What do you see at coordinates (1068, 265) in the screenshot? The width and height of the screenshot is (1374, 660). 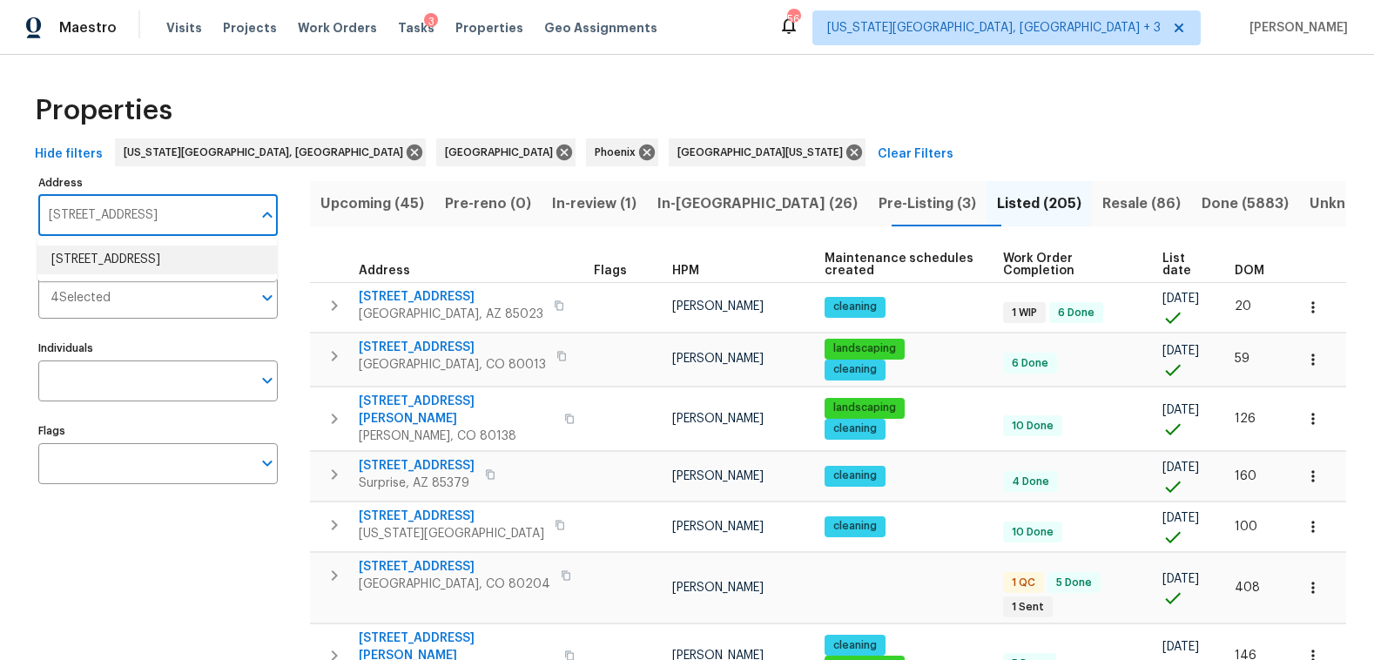 I see `span: Work Order Completion` at bounding box center [1068, 265].